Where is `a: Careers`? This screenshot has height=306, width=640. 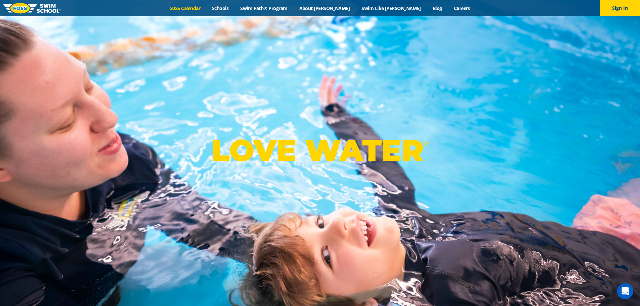
a: Careers is located at coordinates (462, 8).